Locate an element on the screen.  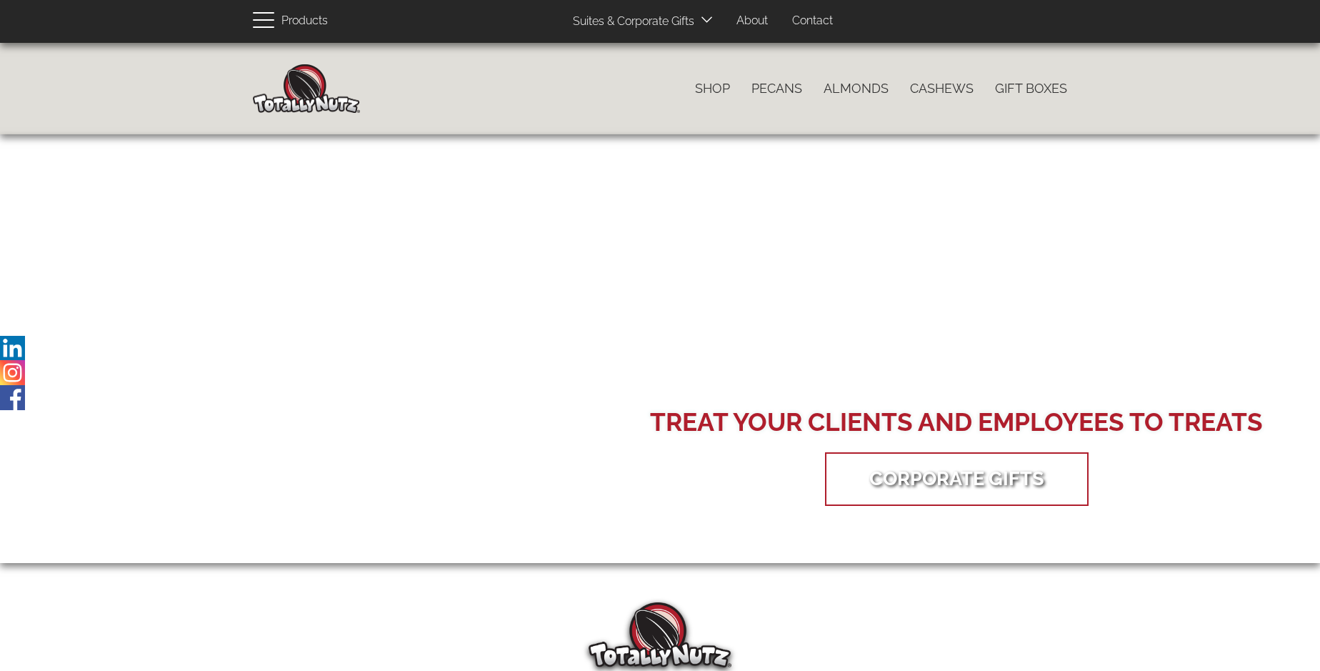
a: Cashews is located at coordinates (942, 89).